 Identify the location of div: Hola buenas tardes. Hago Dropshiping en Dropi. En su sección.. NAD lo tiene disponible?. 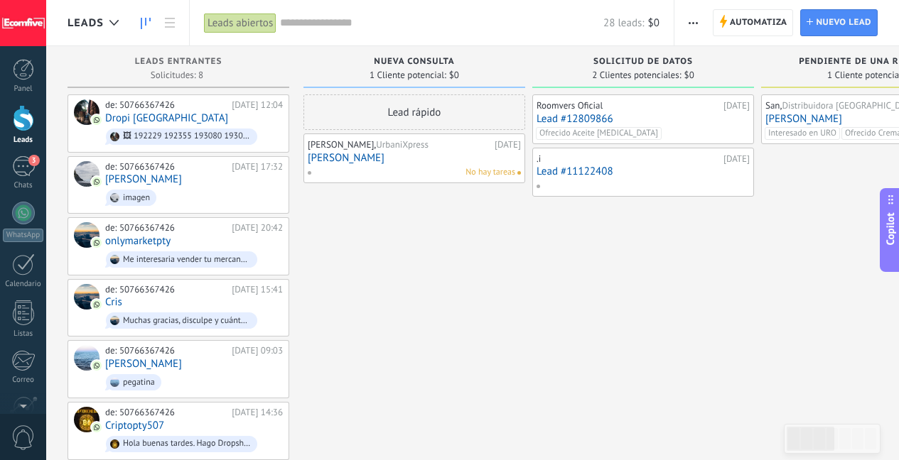
(187, 444).